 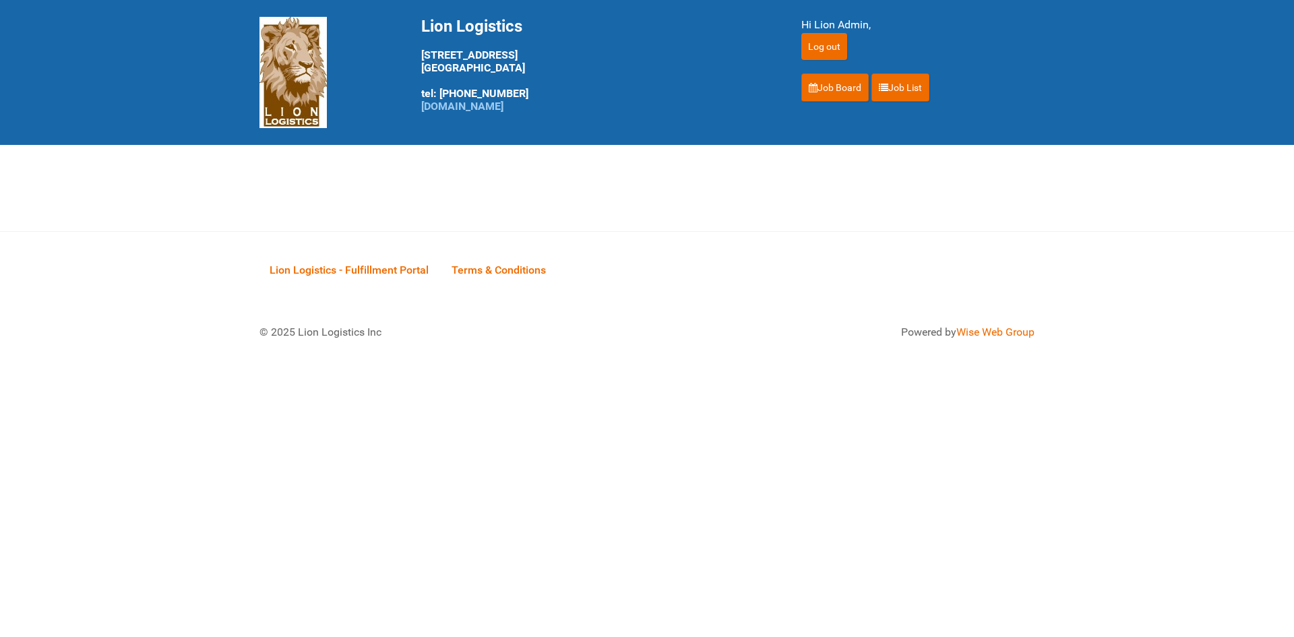 I want to click on div: © 2025 Lion Logistics Inc, so click(x=445, y=332).